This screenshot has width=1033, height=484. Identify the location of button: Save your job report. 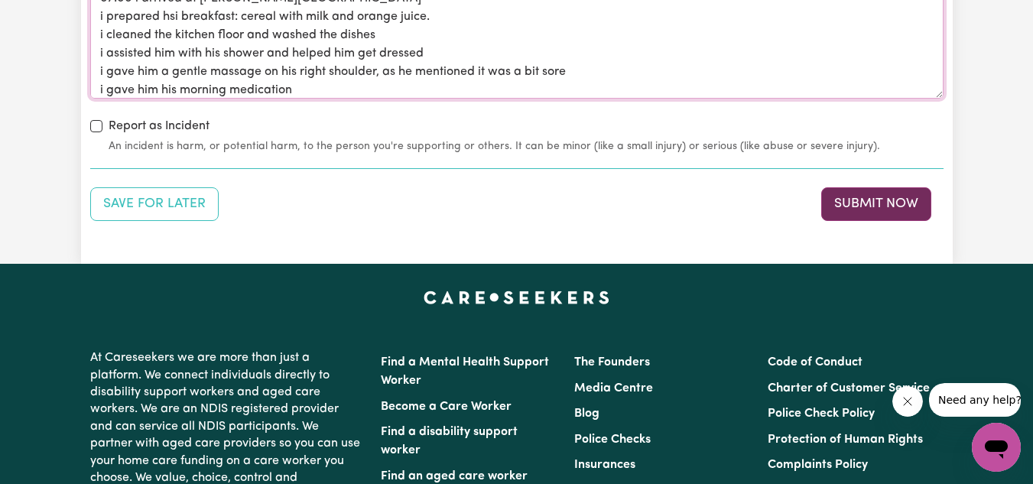
(154, 204).